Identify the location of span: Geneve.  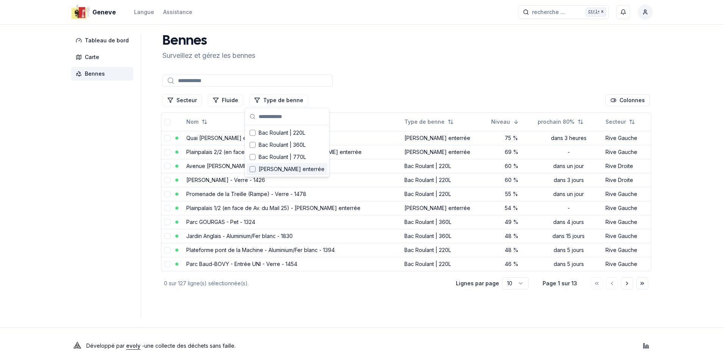
(104, 12).